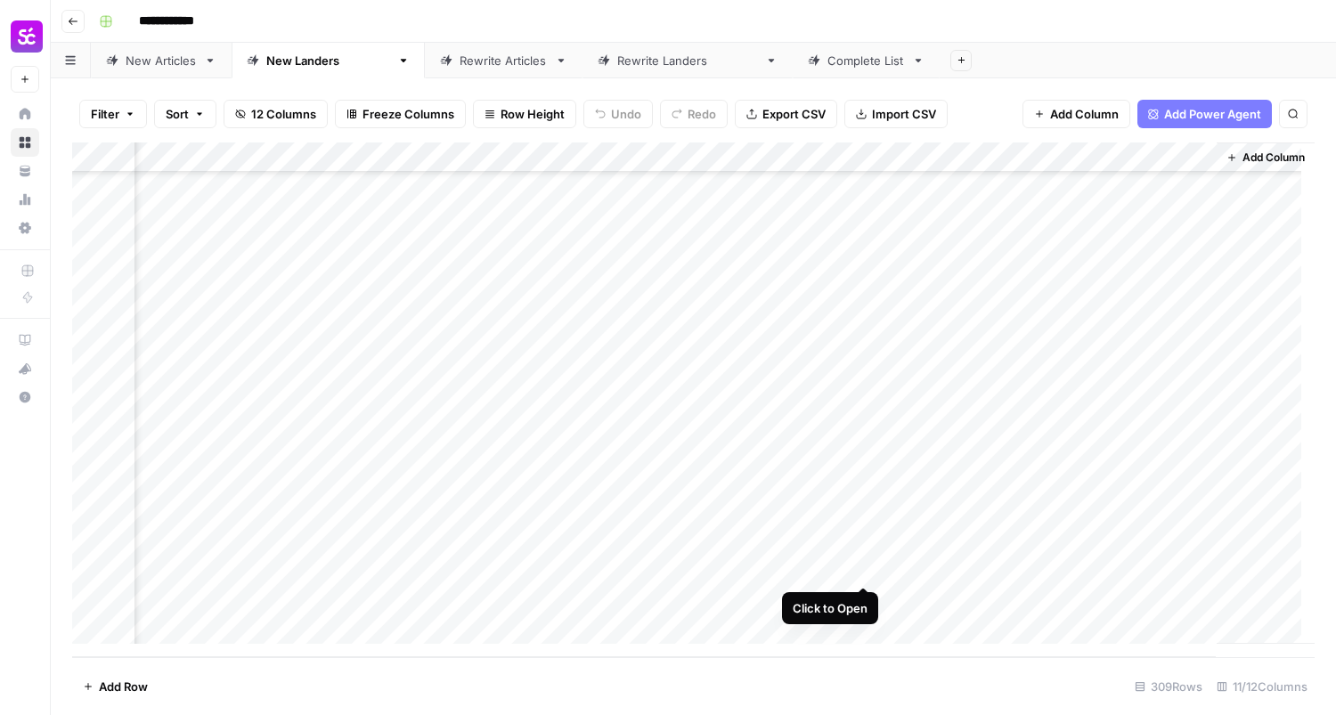 Image resolution: width=1336 pixels, height=715 pixels. I want to click on button: Import CSV, so click(896, 114).